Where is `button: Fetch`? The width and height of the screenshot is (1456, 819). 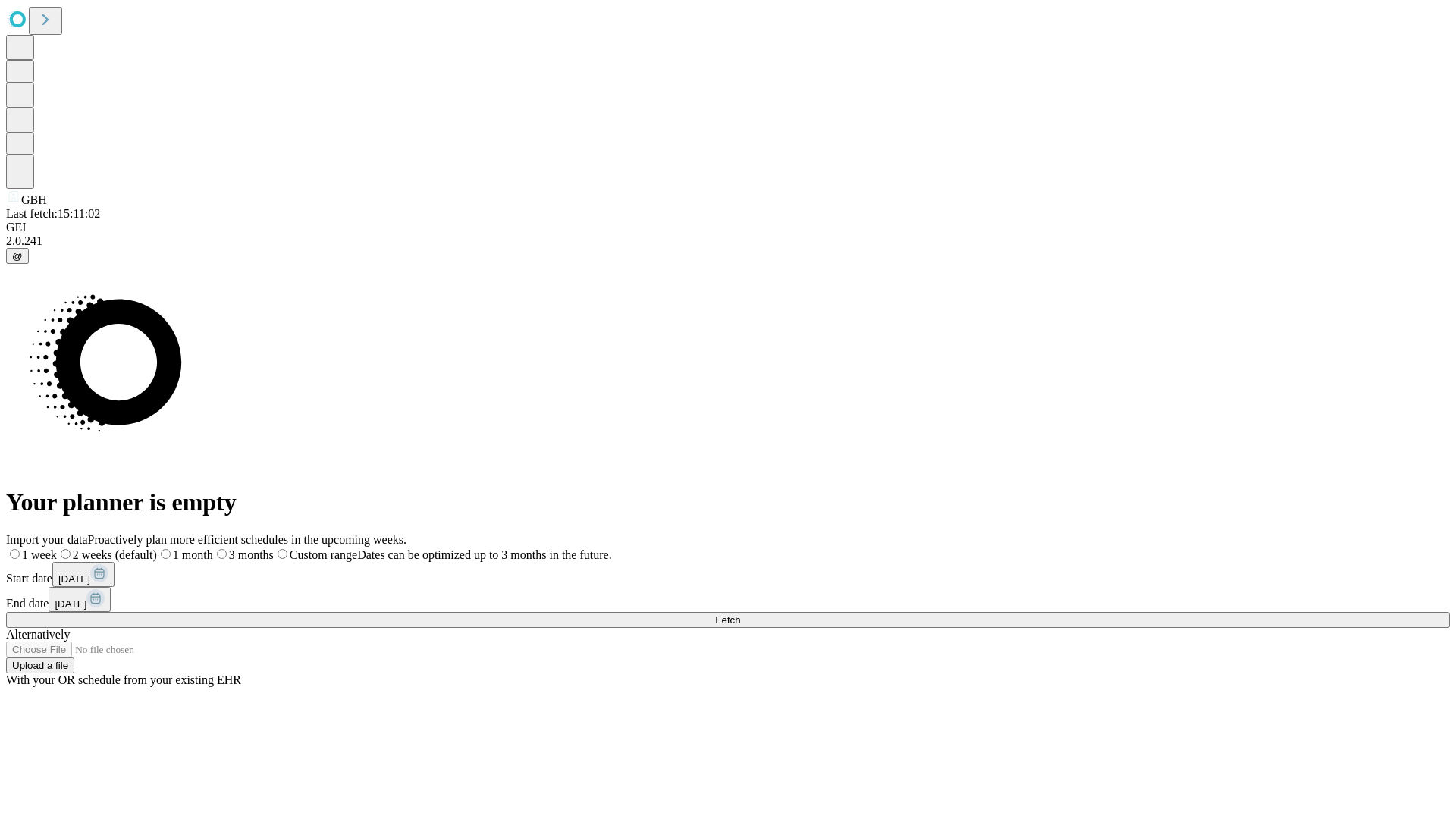
button: Fetch is located at coordinates (728, 620).